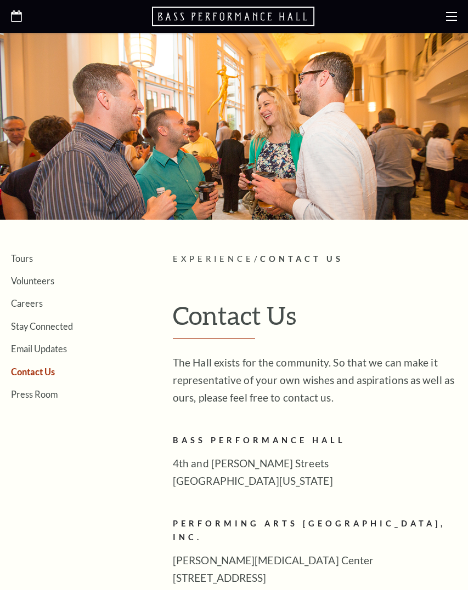 This screenshot has height=590, width=468. I want to click on a: Tours, so click(22, 258).